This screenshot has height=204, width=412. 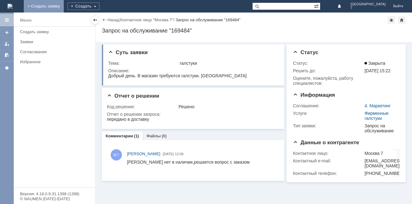 I want to click on a: Файлы, so click(x=153, y=136).